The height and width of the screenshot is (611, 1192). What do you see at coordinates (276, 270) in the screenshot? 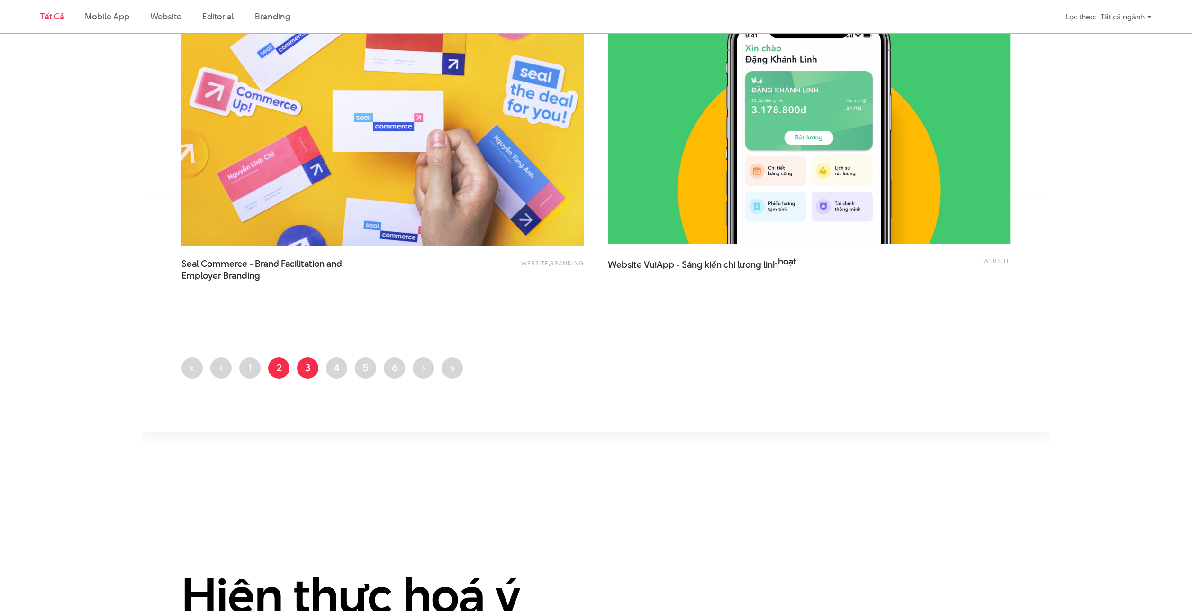
I see `a: Seal Commerce - Brand Facilitation andEmployer Branding` at bounding box center [276, 270].